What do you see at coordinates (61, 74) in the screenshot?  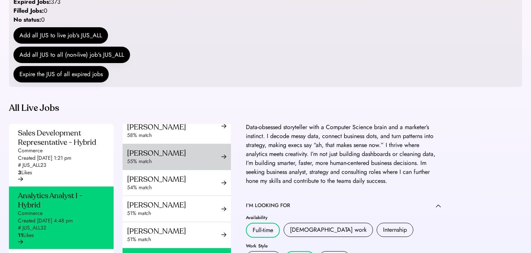 I see `button: Expire the JUS of all expired jobs` at bounding box center [61, 74].